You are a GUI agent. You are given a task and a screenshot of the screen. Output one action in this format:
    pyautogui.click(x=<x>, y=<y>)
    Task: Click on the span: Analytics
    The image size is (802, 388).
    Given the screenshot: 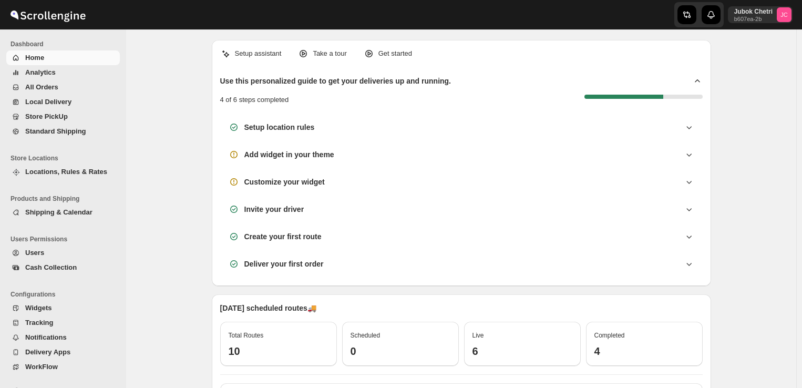 What is the action you would take?
    pyautogui.click(x=40, y=72)
    